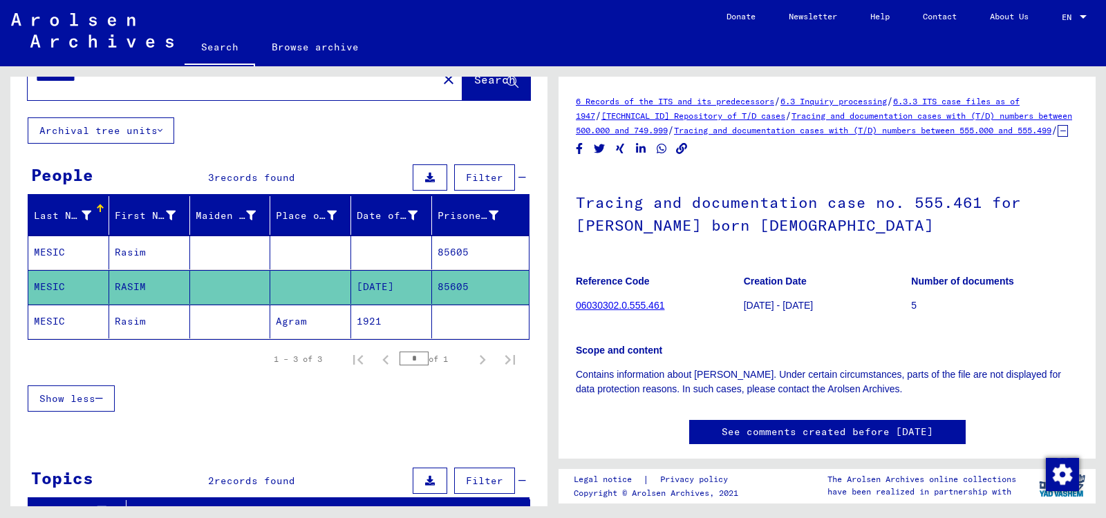 The image size is (1106, 518). What do you see at coordinates (510, 359) in the screenshot?
I see `button: Last page` at bounding box center [510, 359].